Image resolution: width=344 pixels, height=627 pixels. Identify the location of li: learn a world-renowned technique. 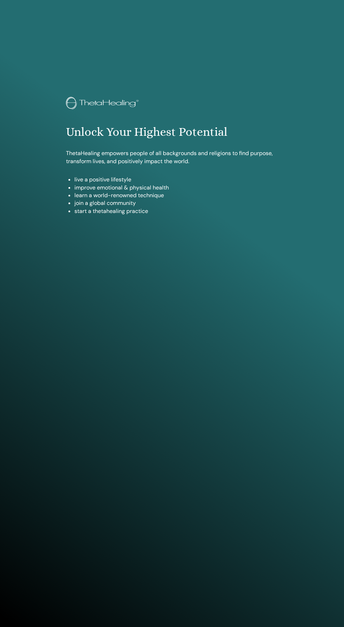
(176, 195).